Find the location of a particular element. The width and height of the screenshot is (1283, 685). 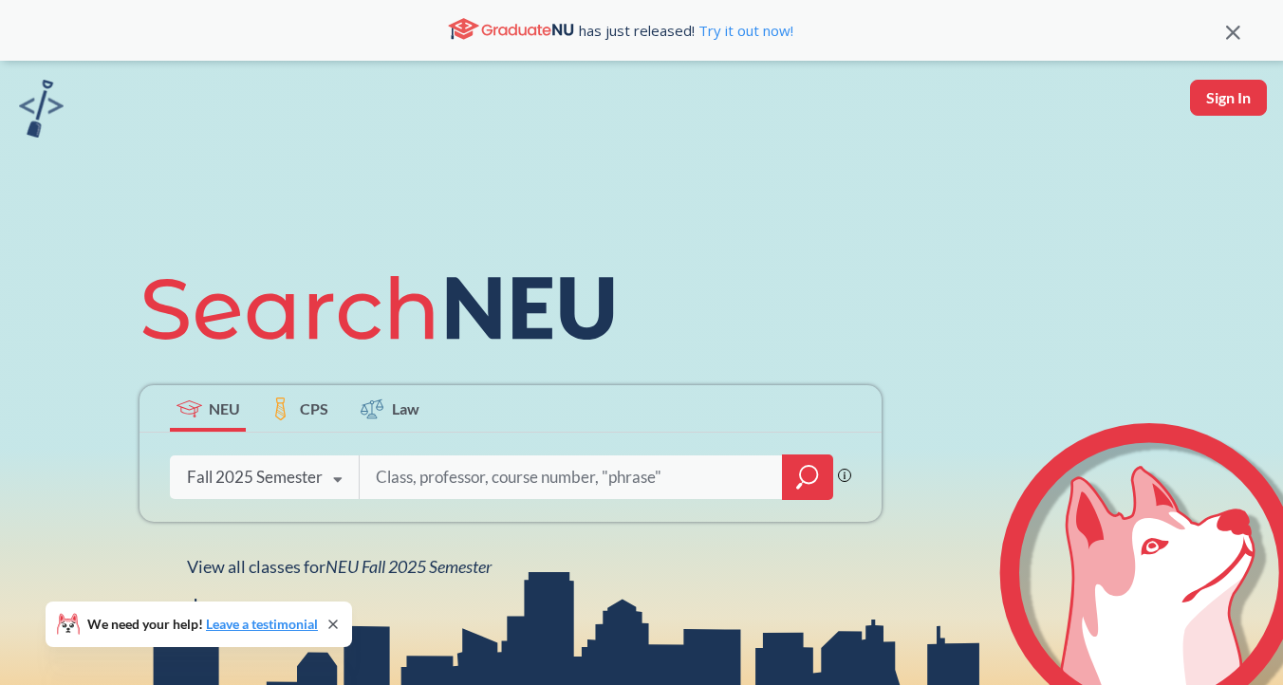

span: NEU Fall 2025 Semester is located at coordinates (408, 566).